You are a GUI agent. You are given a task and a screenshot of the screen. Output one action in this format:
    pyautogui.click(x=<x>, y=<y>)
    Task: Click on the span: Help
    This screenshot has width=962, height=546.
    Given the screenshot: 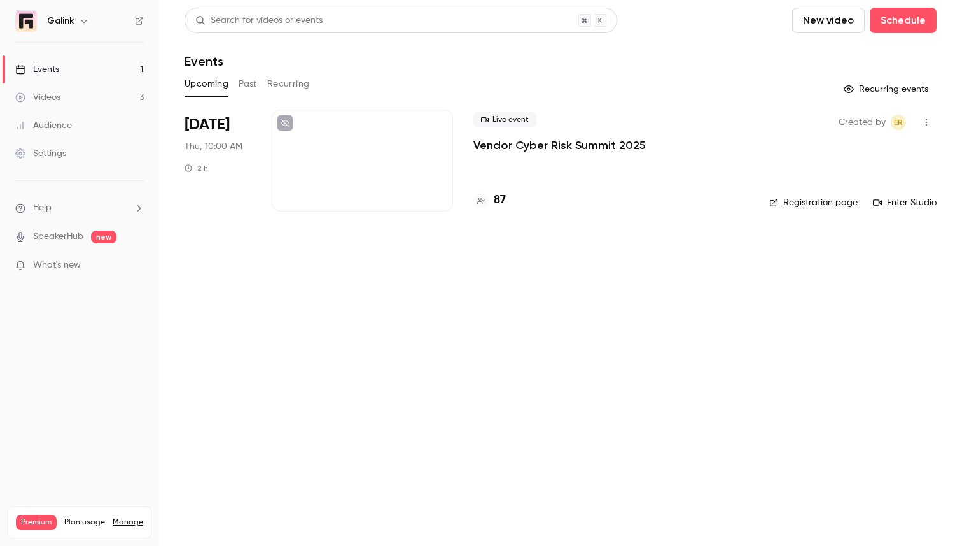 What is the action you would take?
    pyautogui.click(x=42, y=208)
    